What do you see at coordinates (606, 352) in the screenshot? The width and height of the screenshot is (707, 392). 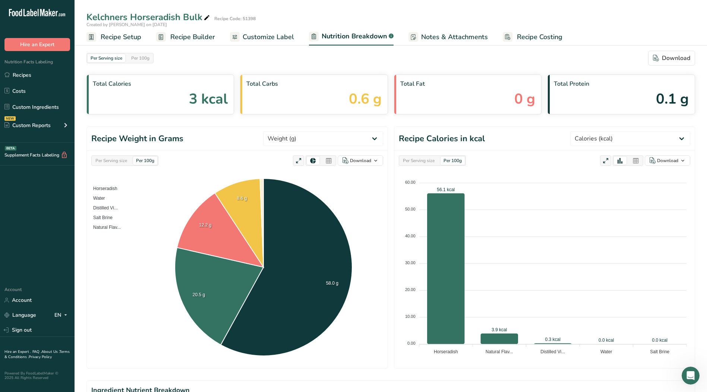 I see `tspan: Water` at bounding box center [606, 352].